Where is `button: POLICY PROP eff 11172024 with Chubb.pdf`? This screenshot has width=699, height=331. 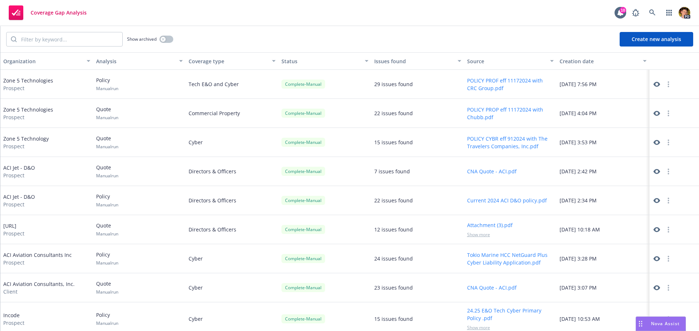 button: POLICY PROP eff 11172024 with Chubb.pdf is located at coordinates (510, 114).